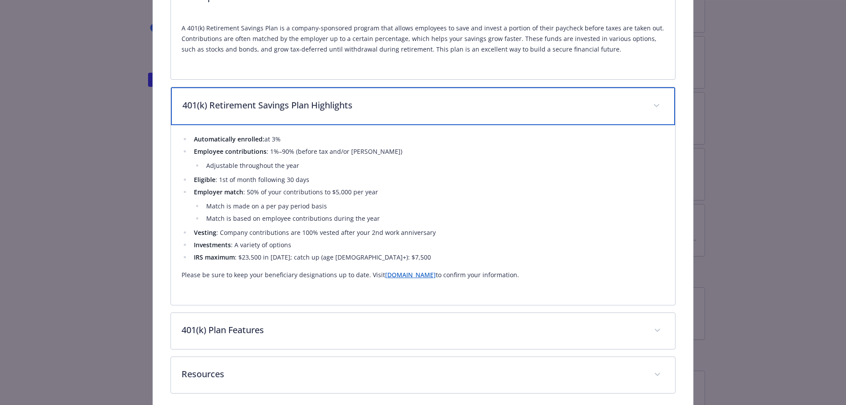 Image resolution: width=846 pixels, height=405 pixels. What do you see at coordinates (428, 139) in the screenshot?
I see `li: at 3%` at bounding box center [428, 139].